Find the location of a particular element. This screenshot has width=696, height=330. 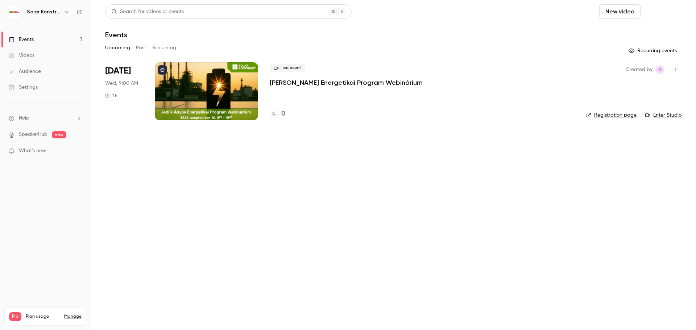

h1: Events is located at coordinates (116, 35).